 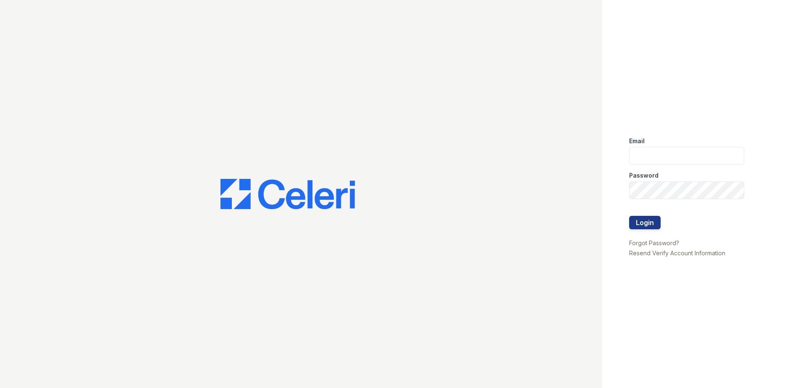 I want to click on label: Password, so click(x=644, y=176).